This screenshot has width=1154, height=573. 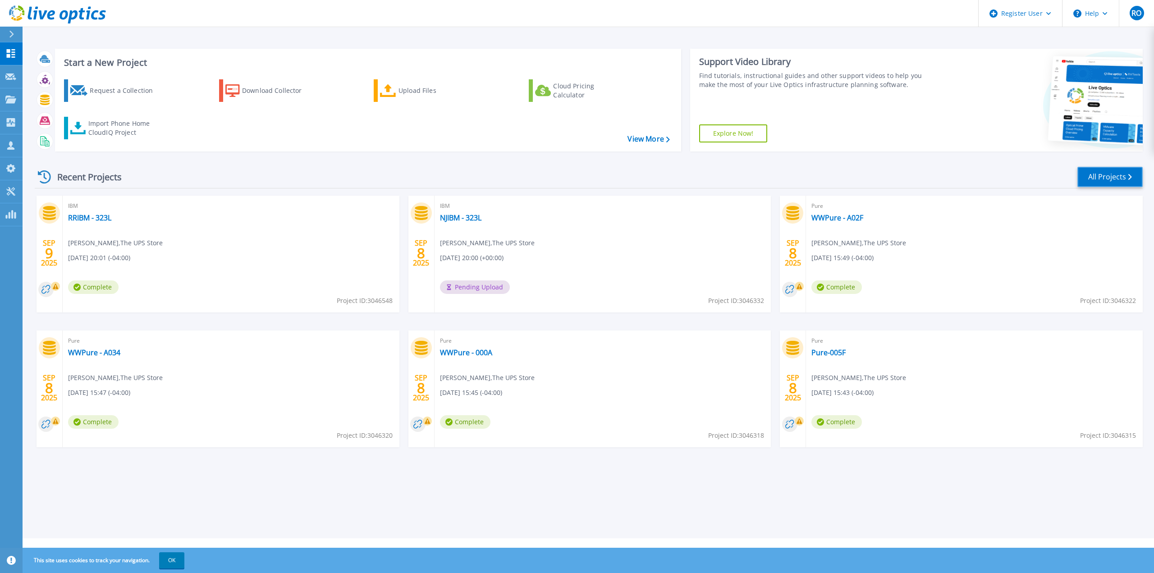 I want to click on div: Request a Collection, so click(x=126, y=91).